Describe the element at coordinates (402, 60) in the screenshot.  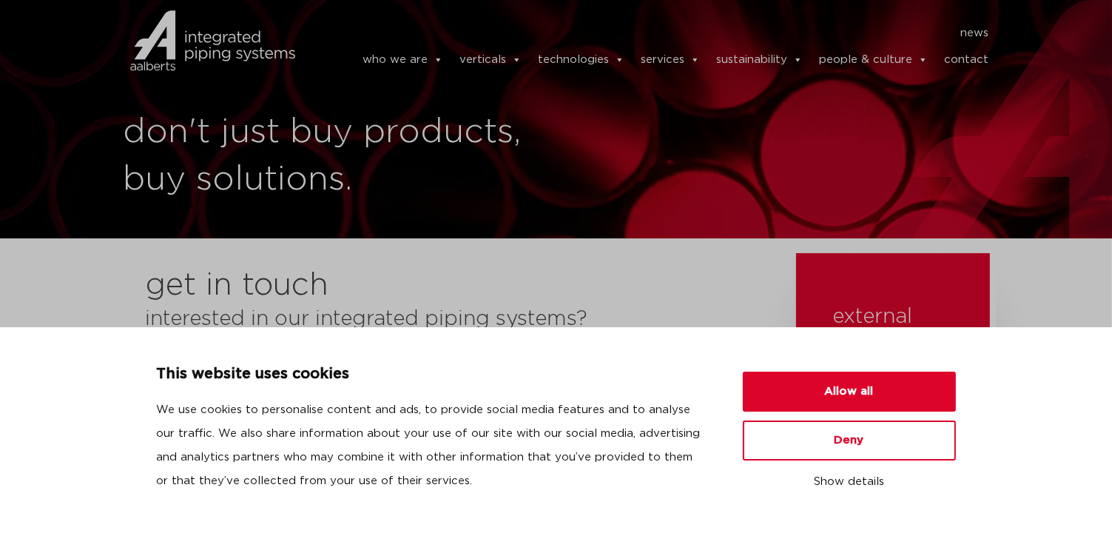
I see `a: who we are` at that location.